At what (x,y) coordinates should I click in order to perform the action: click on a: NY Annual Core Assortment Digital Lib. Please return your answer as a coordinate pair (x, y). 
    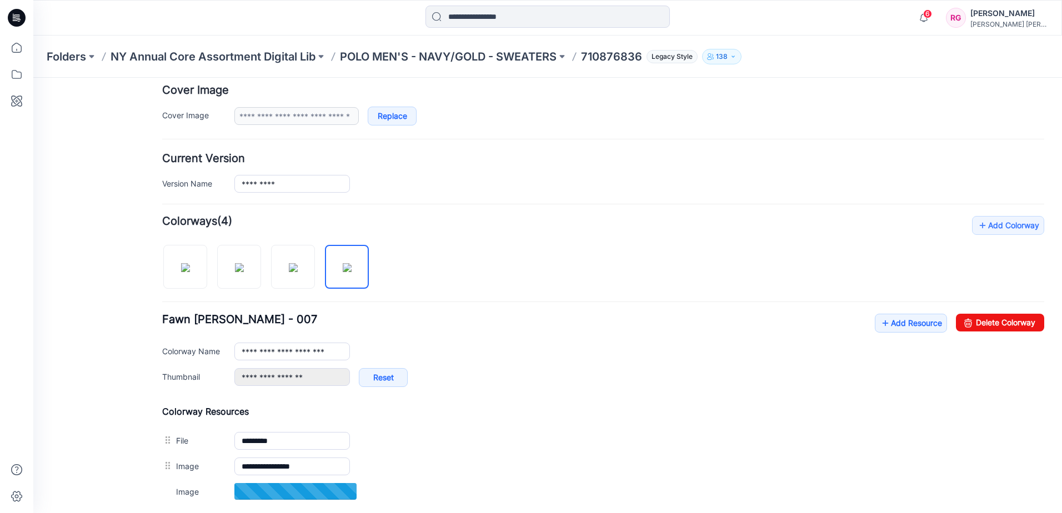
    Looking at the image, I should click on (213, 57).